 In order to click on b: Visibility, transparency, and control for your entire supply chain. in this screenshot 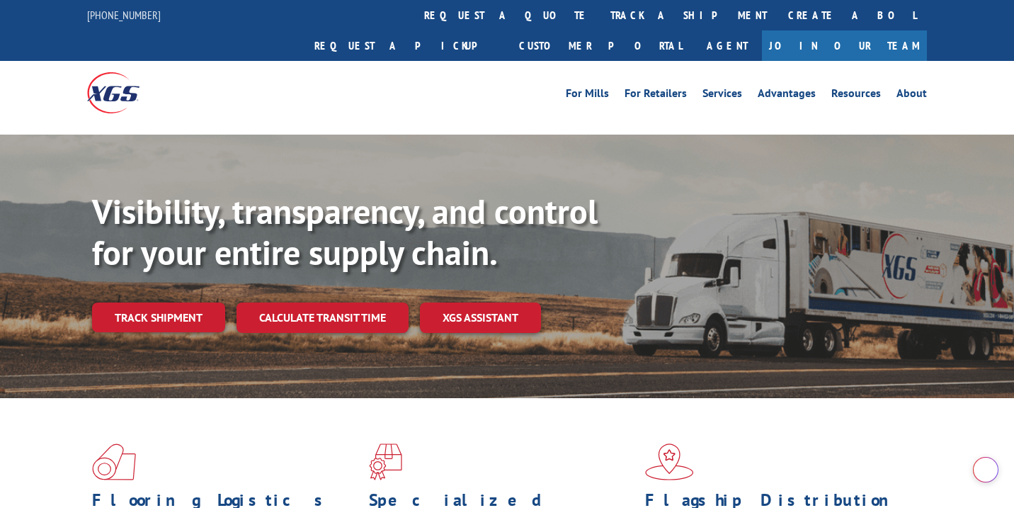, I will do `click(345, 231)`.